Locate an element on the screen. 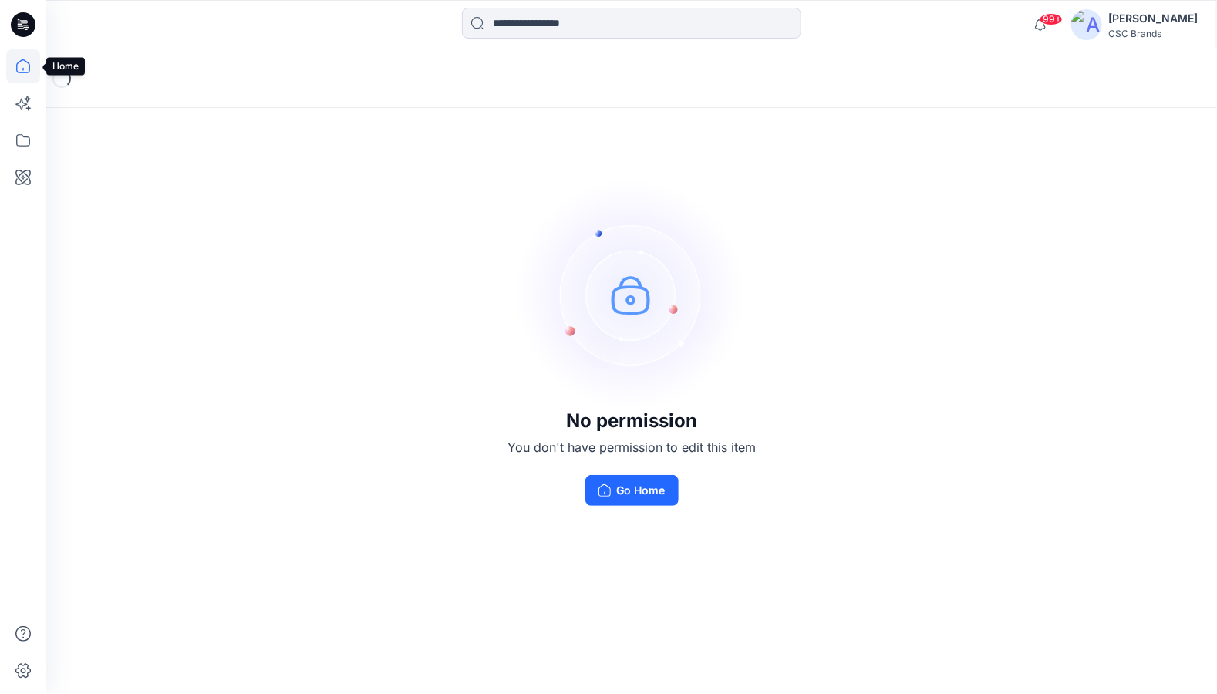 The image size is (1217, 694). span: 99+ is located at coordinates (1051, 19).